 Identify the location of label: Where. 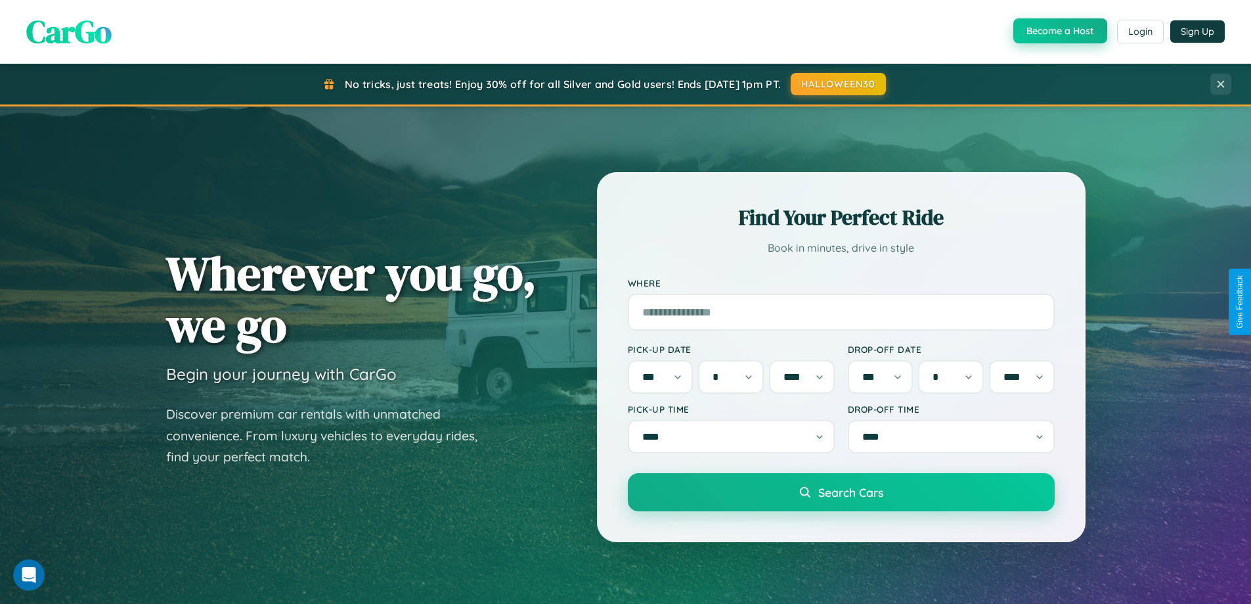
(841, 282).